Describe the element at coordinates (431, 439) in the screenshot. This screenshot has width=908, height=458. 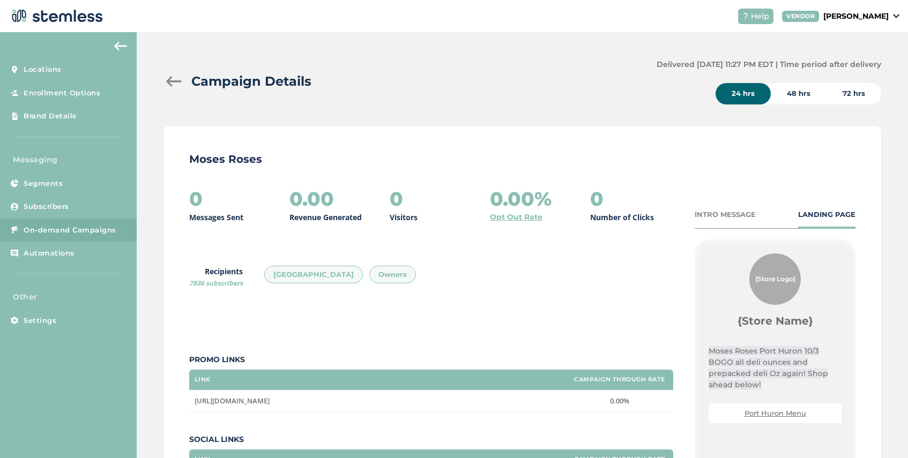
I see `label: Social Links` at that location.